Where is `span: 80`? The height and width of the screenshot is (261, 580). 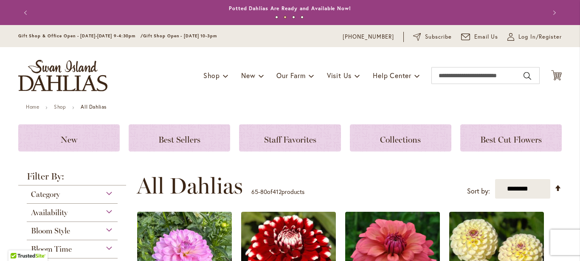 span: 80 is located at coordinates (264, 192).